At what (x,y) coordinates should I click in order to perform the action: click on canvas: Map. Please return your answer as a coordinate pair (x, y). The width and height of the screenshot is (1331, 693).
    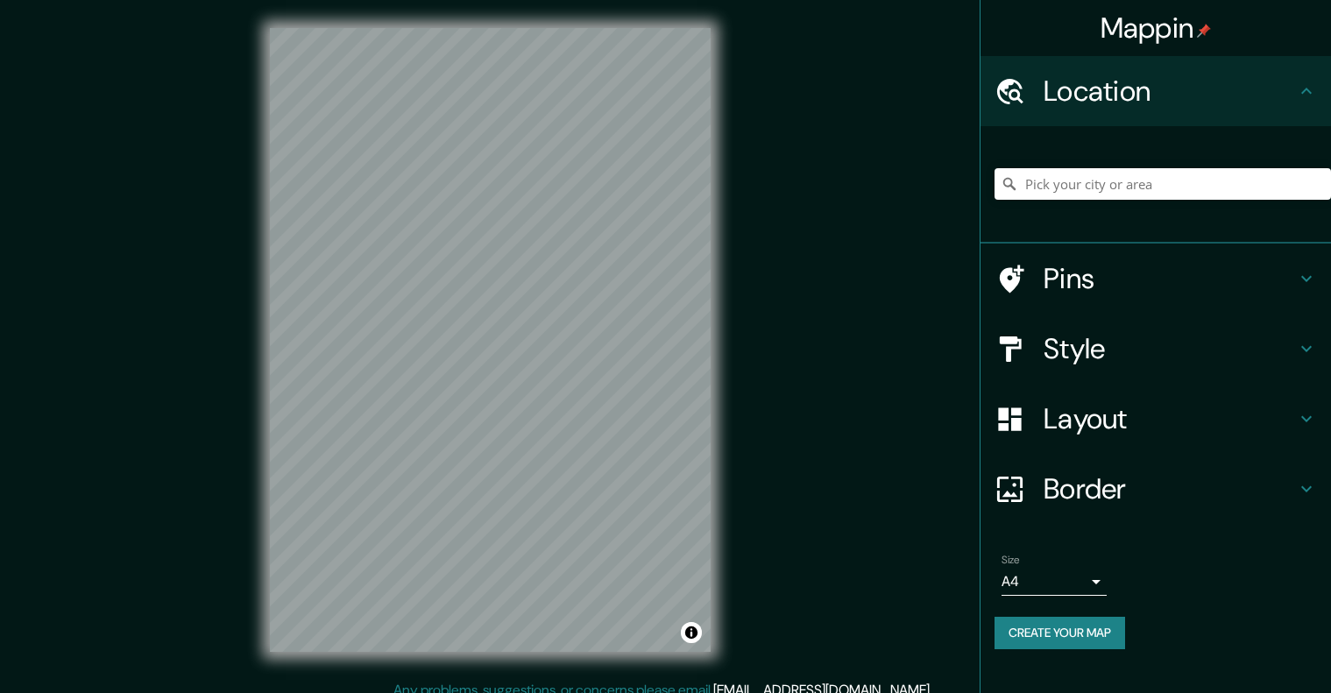
    Looking at the image, I should click on (490, 340).